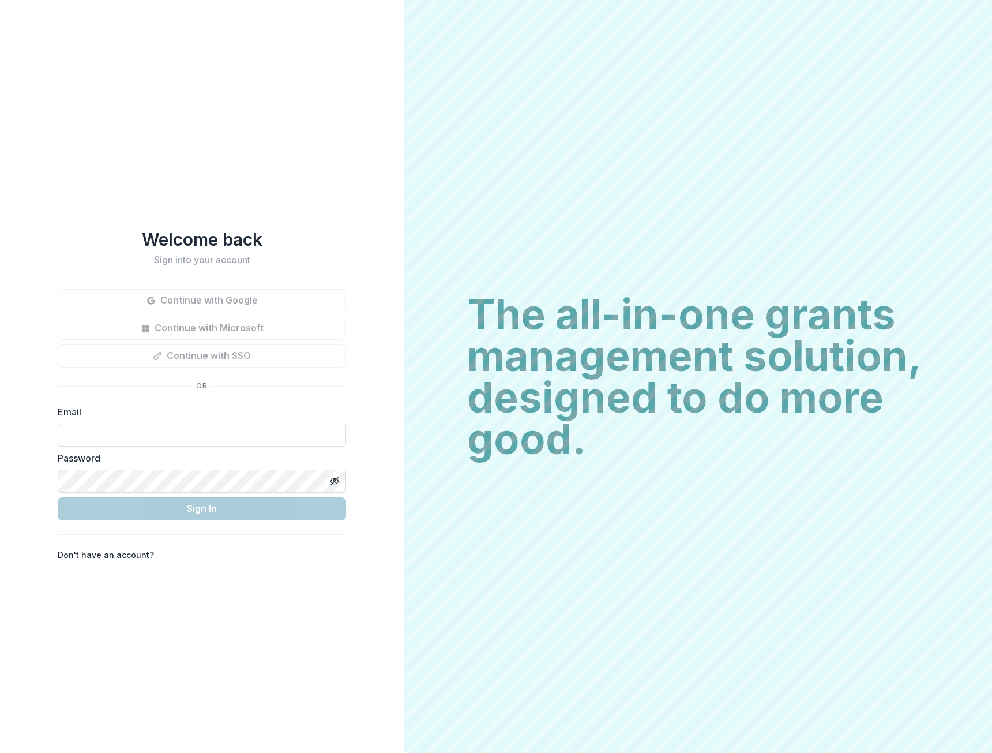 Image resolution: width=992 pixels, height=753 pixels. What do you see at coordinates (202, 509) in the screenshot?
I see `button: Sign In` at bounding box center [202, 509].